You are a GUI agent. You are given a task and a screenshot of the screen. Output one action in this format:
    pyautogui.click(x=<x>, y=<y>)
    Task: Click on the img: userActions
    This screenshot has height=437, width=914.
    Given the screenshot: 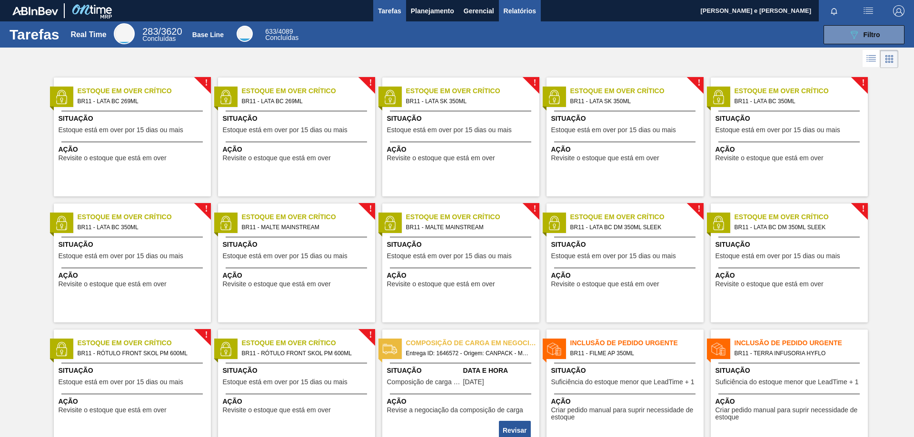 What is the action you would take?
    pyautogui.click(x=868, y=11)
    